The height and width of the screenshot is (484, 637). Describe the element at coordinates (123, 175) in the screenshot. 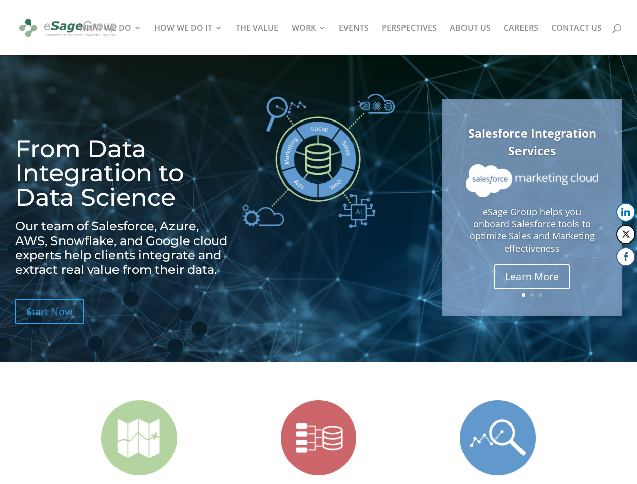

I see `h1: From Data Integration to Data Science` at that location.